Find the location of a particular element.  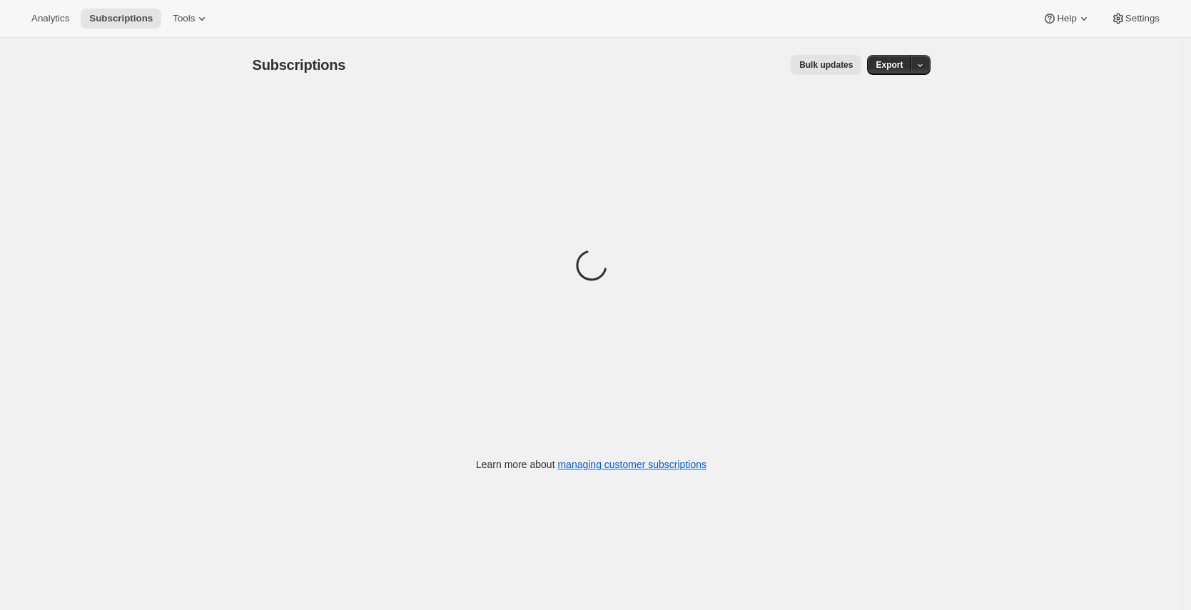

button: Export is located at coordinates (889, 65).